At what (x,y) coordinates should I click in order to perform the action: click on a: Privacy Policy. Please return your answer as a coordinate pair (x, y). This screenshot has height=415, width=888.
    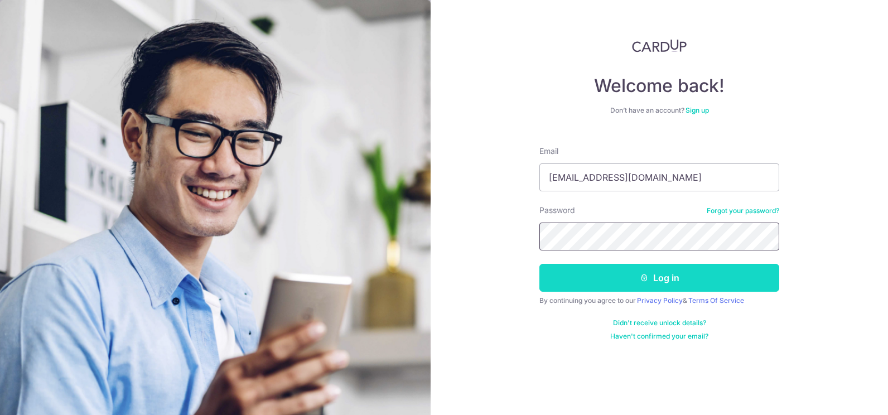
    Looking at the image, I should click on (660, 300).